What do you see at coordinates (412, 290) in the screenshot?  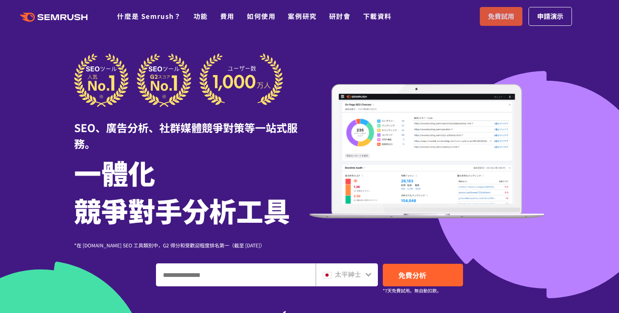 I see `font: *7天免費試用。無自動扣款。` at bounding box center [412, 290].